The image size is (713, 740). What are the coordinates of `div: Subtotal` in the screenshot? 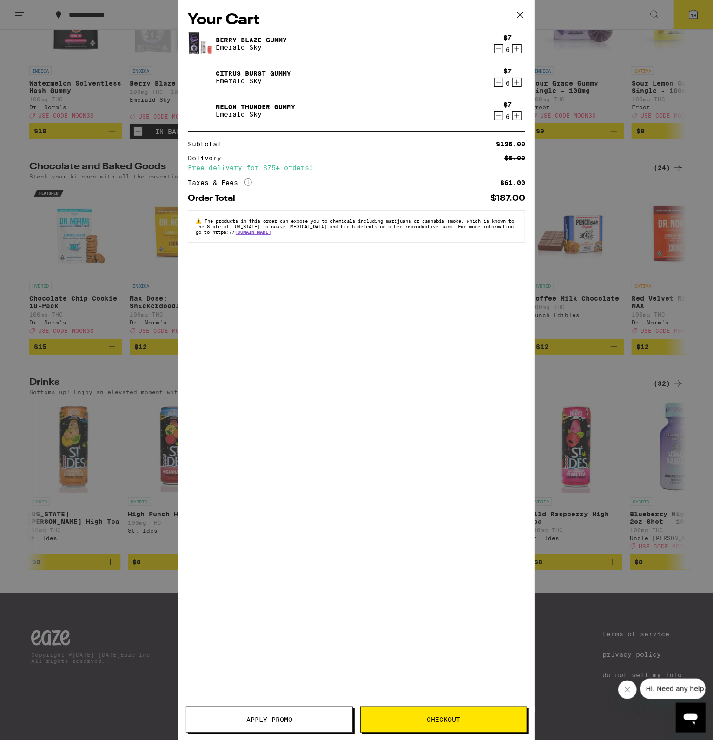 It's located at (208, 144).